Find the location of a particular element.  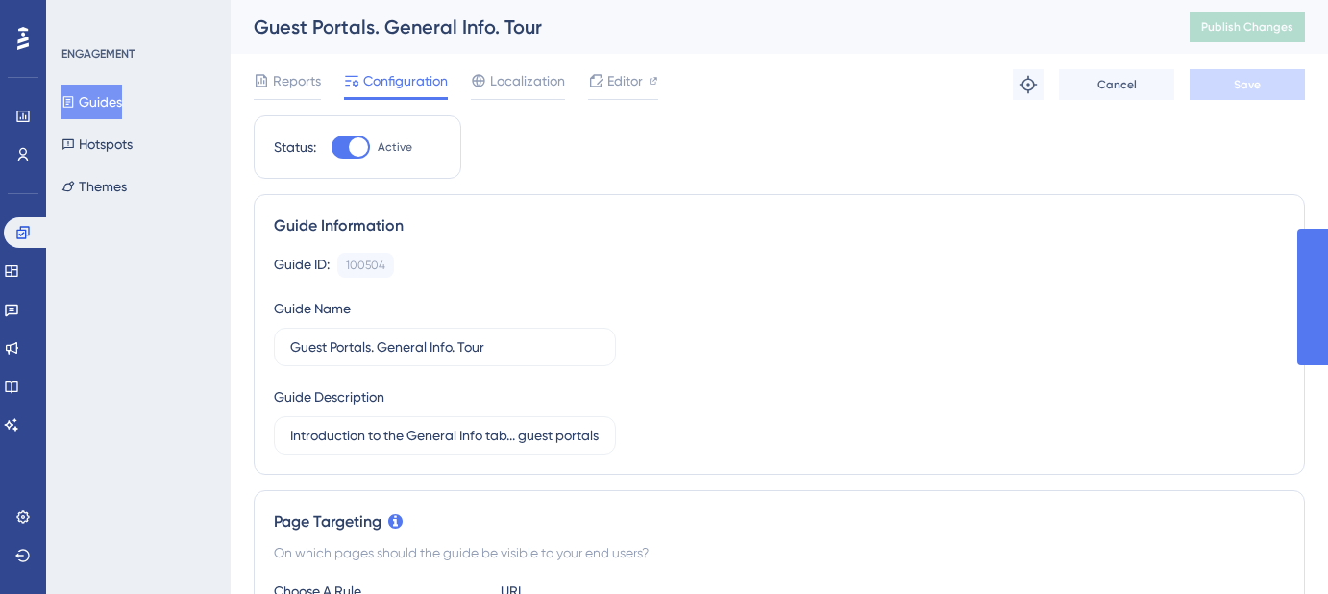

button: Cancel is located at coordinates (1116, 85).